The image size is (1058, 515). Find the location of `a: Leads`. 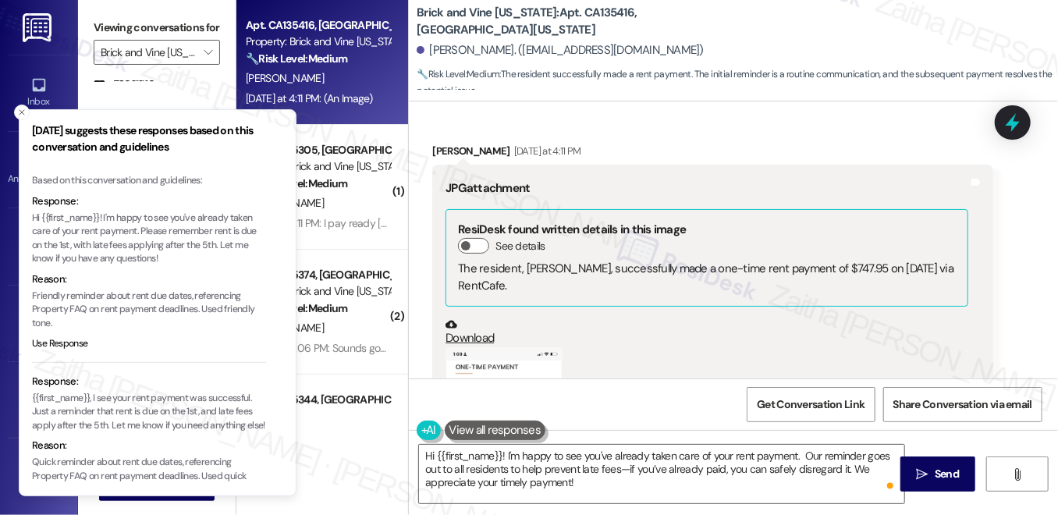

a: Leads is located at coordinates (39, 477).